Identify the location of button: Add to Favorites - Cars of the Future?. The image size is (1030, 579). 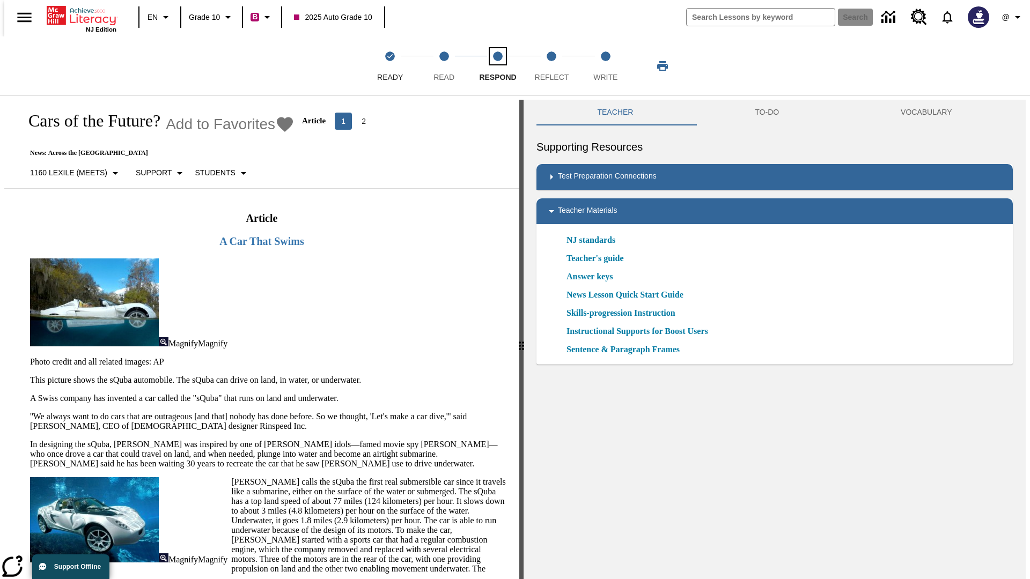
(230, 124).